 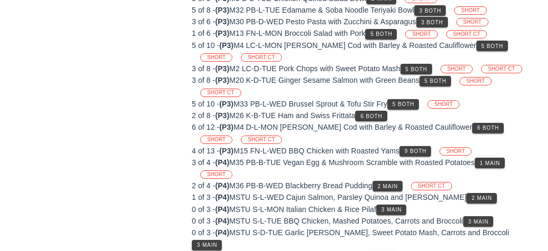 I want to click on span: 4 of 13 -, so click(x=205, y=151).